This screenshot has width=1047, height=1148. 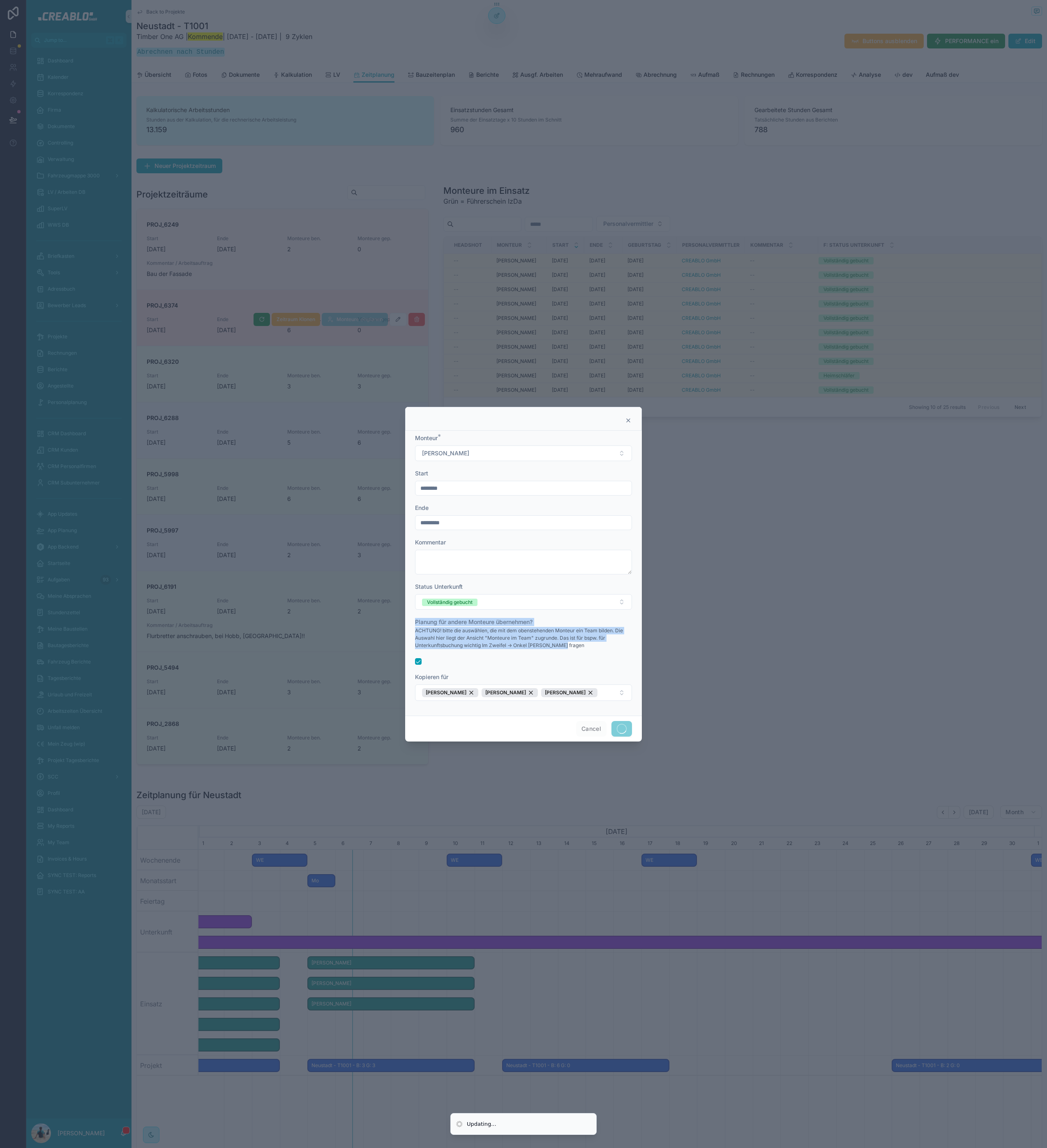 What do you see at coordinates (449, 602) in the screenshot?
I see `div: Vollständig gebucht` at bounding box center [449, 602].